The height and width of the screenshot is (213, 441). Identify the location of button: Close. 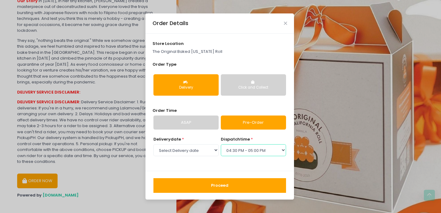
(285, 23).